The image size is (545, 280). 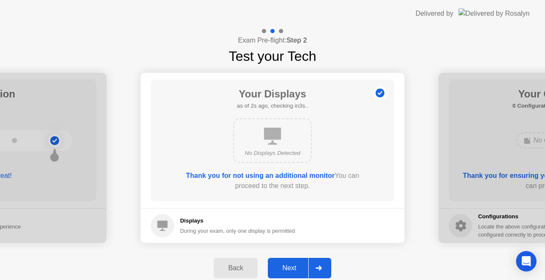 What do you see at coordinates (434, 14) in the screenshot?
I see `div: Delivered by` at bounding box center [434, 14].